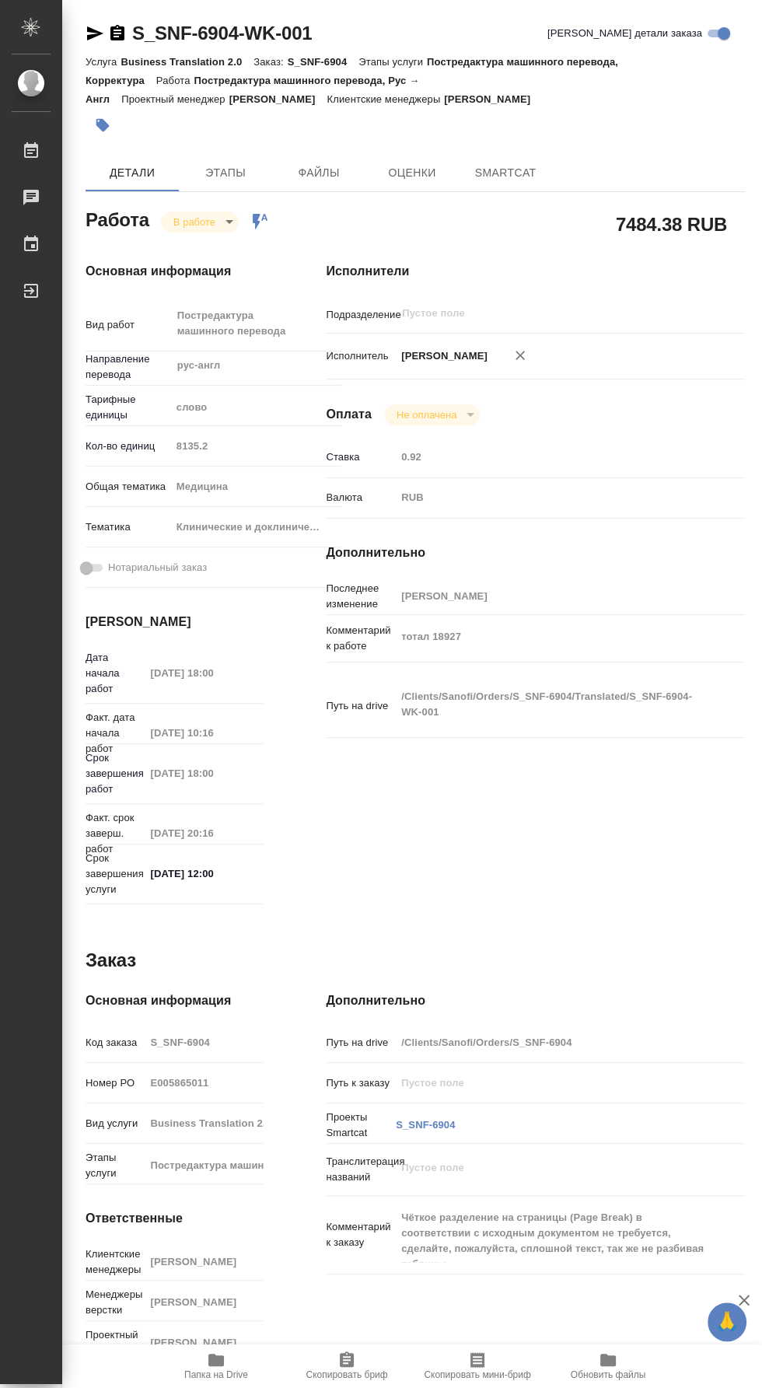 This screenshot has width=762, height=1388. Describe the element at coordinates (117, 219) in the screenshot. I see `h2: Работа` at that location.